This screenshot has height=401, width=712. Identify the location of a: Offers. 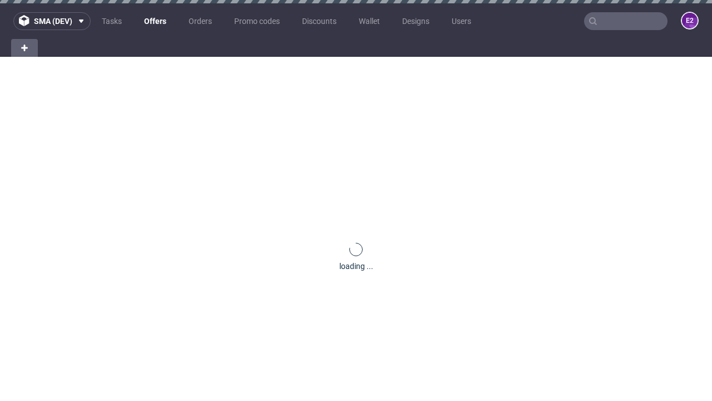
(155, 21).